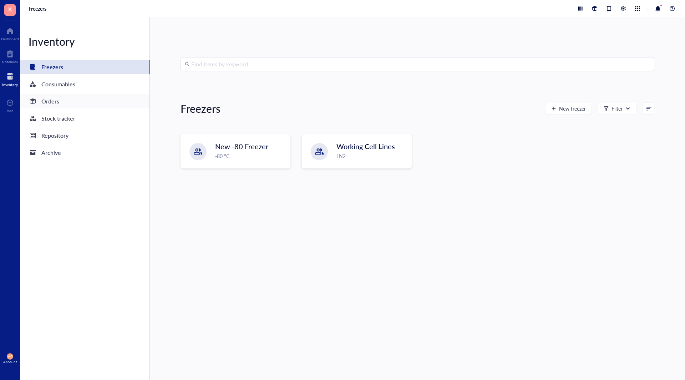 This screenshot has width=685, height=380. Describe the element at coordinates (55, 136) in the screenshot. I see `div: Repository` at that location.